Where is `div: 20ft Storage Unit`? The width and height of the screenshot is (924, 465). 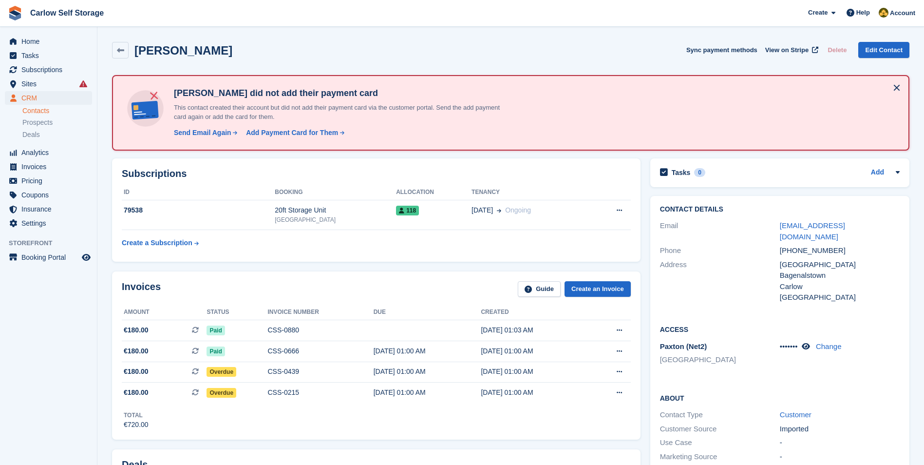 div: 20ft Storage Unit is located at coordinates (335, 210).